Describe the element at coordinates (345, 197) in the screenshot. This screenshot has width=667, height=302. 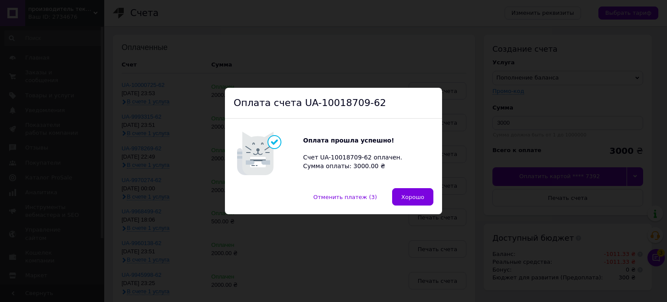
I see `span: Отменить платеж (3)` at that location.